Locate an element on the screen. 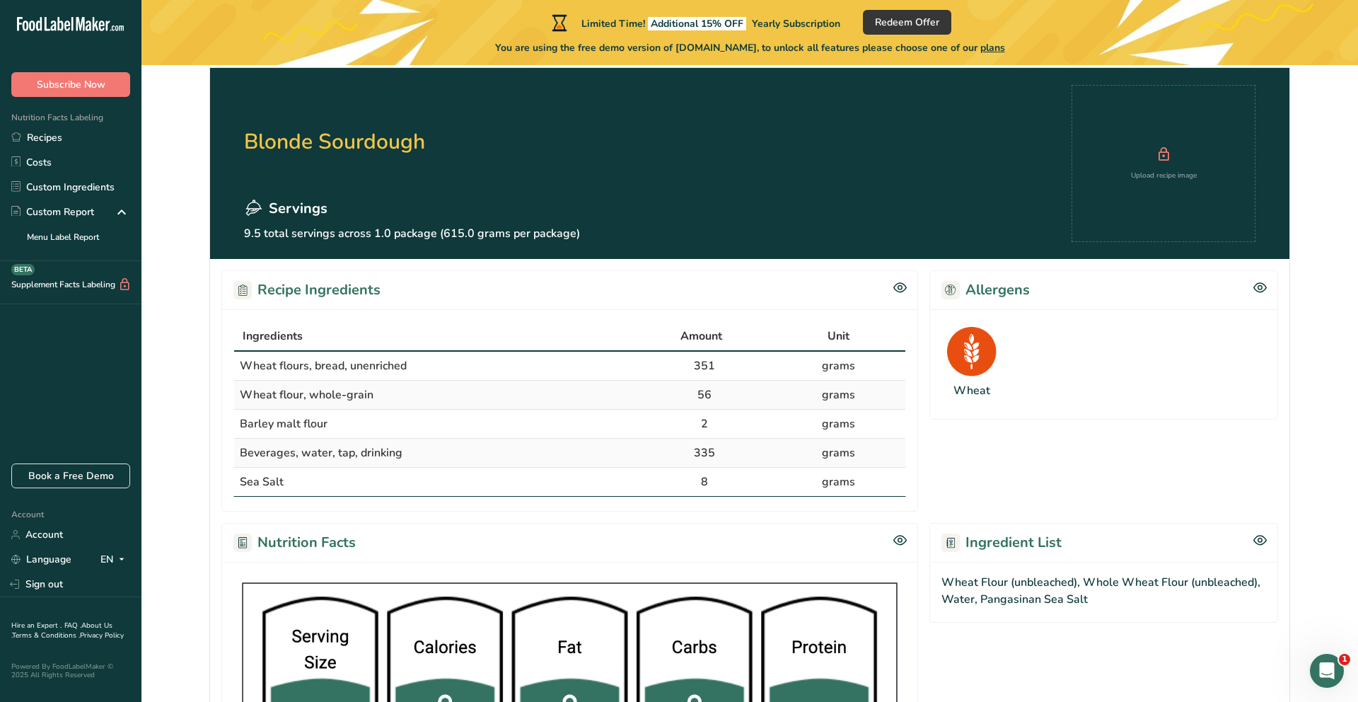 The width and height of the screenshot is (1358, 702). td: 351 is located at coordinates (705, 366).